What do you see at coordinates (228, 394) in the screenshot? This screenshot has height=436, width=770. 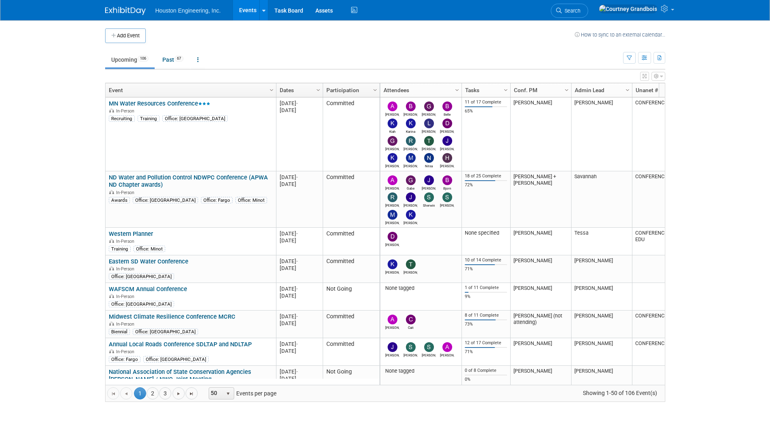 I see `span: select` at bounding box center [228, 394].